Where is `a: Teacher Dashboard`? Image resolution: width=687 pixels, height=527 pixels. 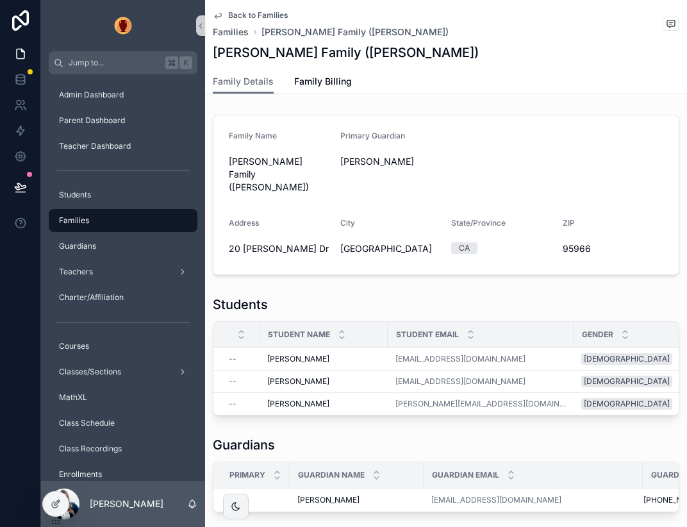
a: Teacher Dashboard is located at coordinates (123, 146).